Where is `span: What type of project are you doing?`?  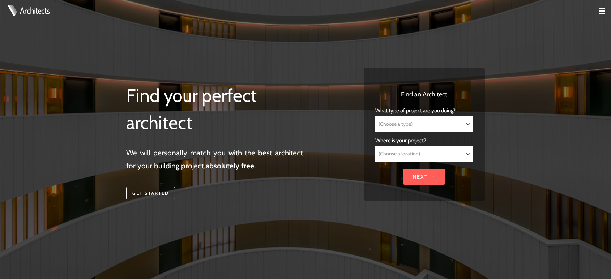 span: What type of project are you doing? is located at coordinates (415, 111).